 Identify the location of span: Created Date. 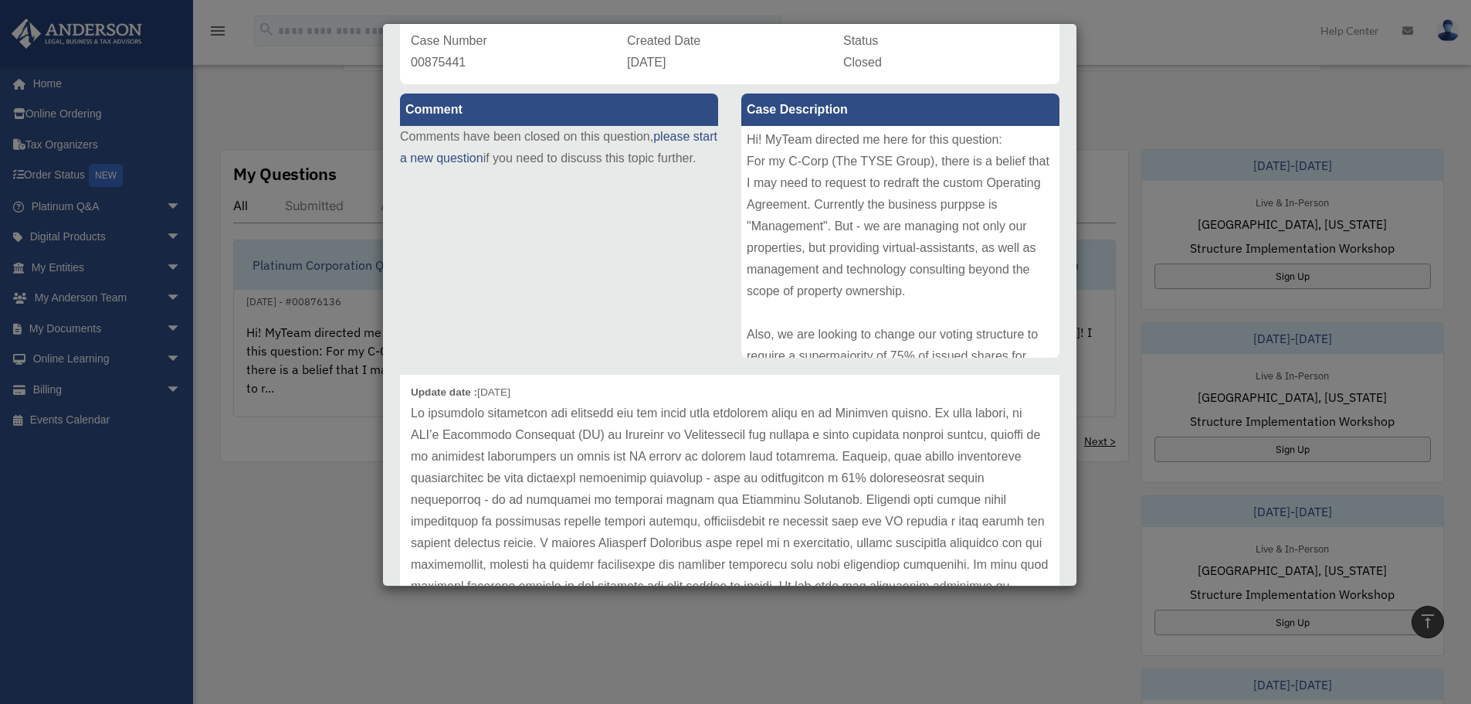
(663, 40).